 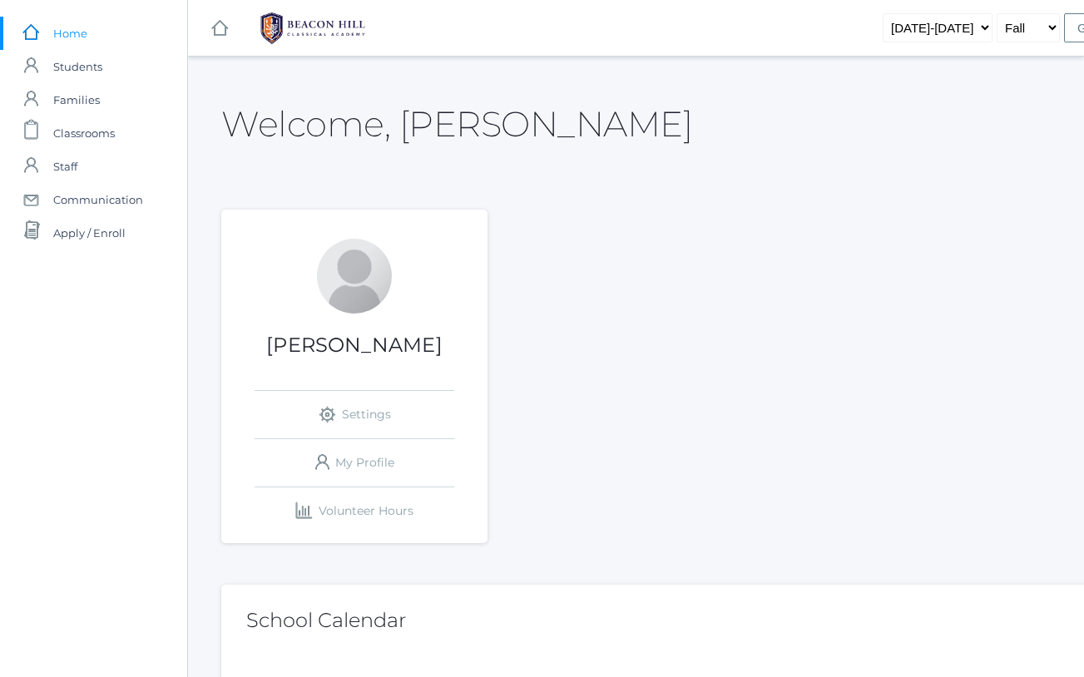 What do you see at coordinates (77, 67) in the screenshot?
I see `span: Students` at bounding box center [77, 67].